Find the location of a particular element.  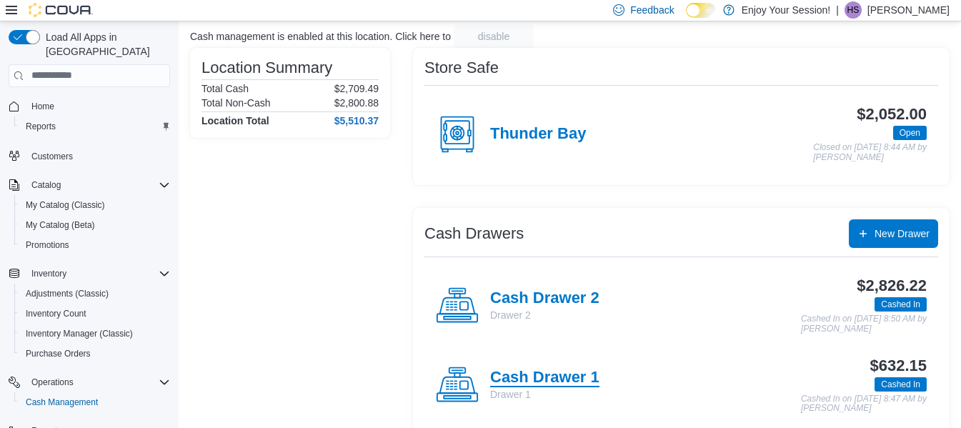

img: Cova is located at coordinates (61, 10).